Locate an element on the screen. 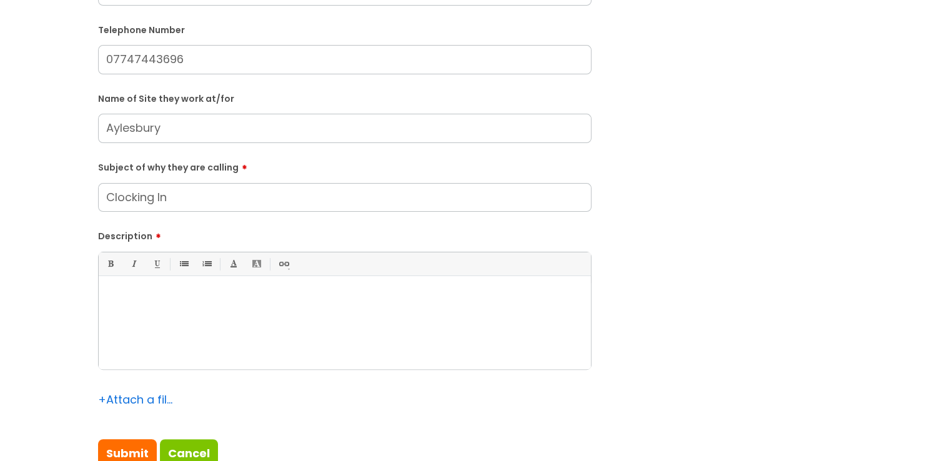 Image resolution: width=945 pixels, height=461 pixels. label: Name of Site they work at/for is located at coordinates (345, 97).